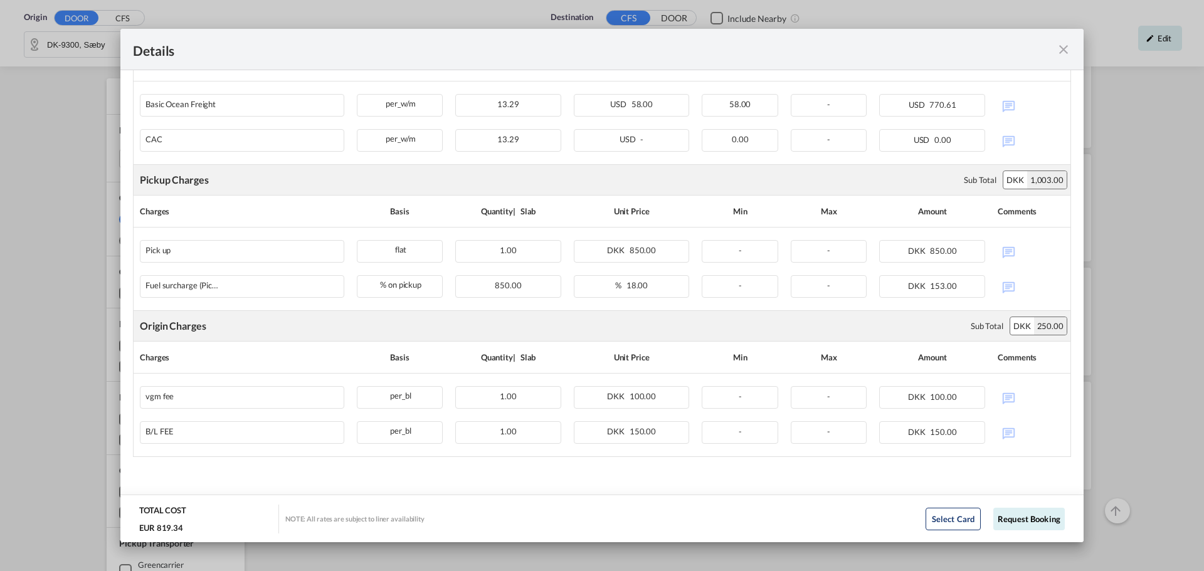 The width and height of the screenshot is (1204, 571). What do you see at coordinates (159, 396) in the screenshot?
I see `div: vgm fee` at bounding box center [159, 396].